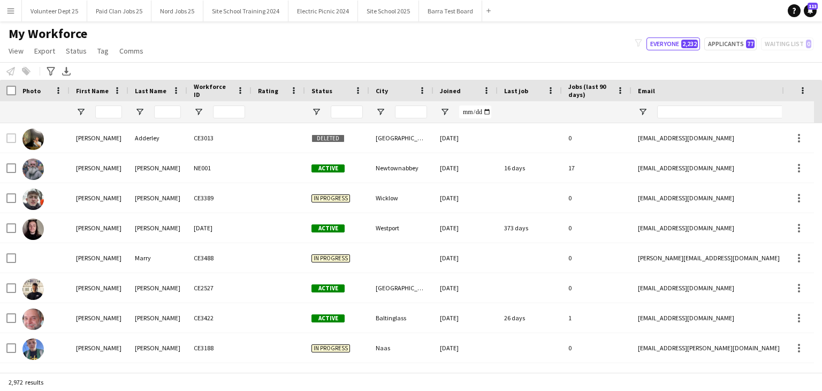 The width and height of the screenshot is (822, 391). I want to click on div: Naas, so click(401, 347).